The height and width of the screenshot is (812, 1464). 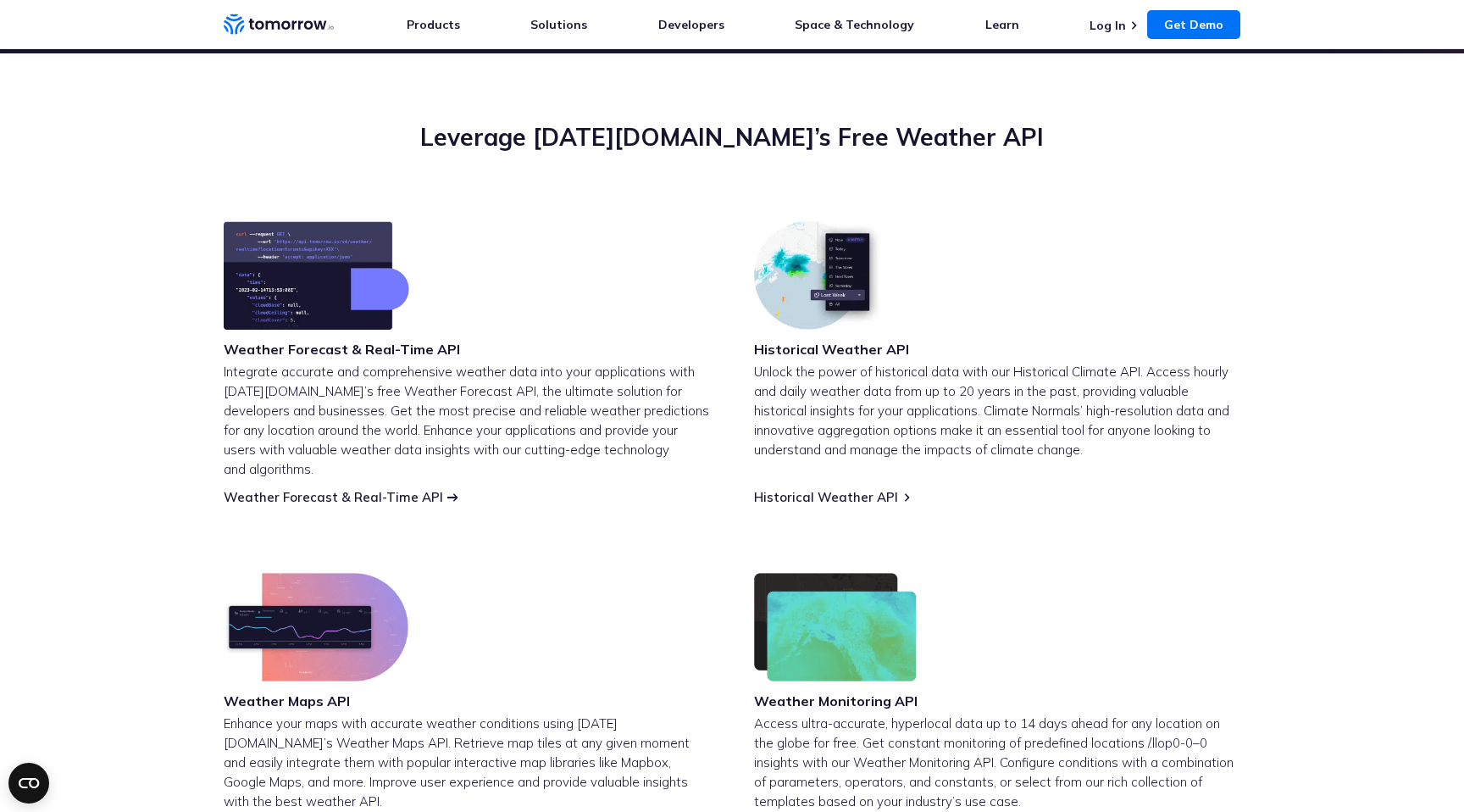 What do you see at coordinates (1193, 25) in the screenshot?
I see `a: Get Demo` at bounding box center [1193, 25].